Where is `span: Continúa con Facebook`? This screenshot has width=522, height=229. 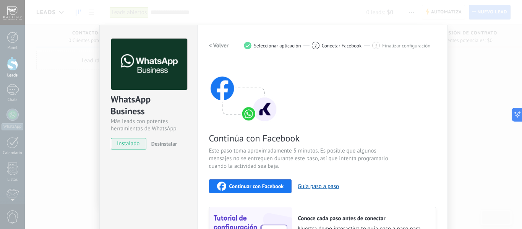
span: Continúa con Facebook is located at coordinates (300, 138).